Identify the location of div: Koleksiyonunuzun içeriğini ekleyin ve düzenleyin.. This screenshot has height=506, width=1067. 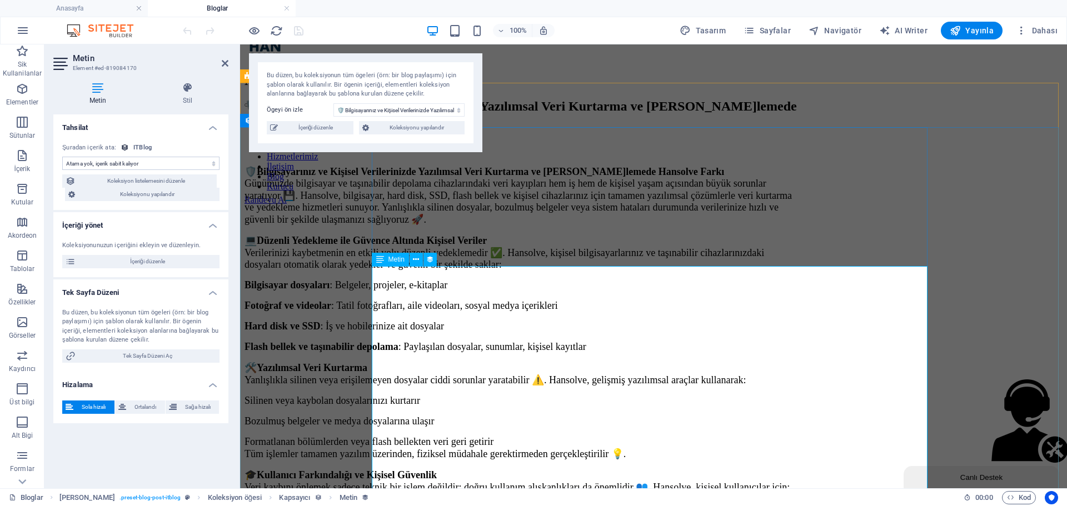
(141, 246).